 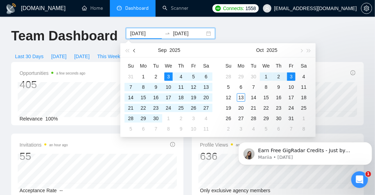 What do you see at coordinates (119, 8) in the screenshot?
I see `span: dashboard` at bounding box center [119, 8].